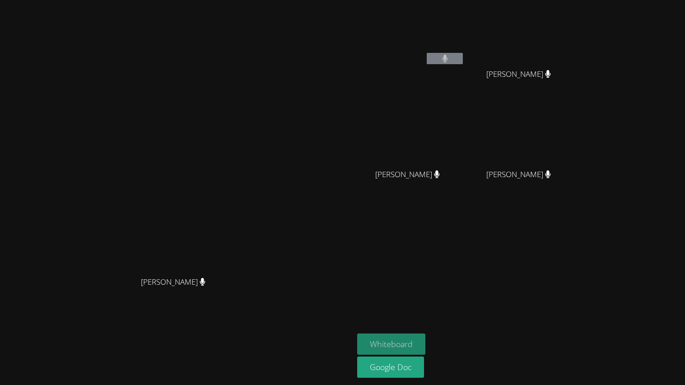 The width and height of the screenshot is (685, 385). What do you see at coordinates (391, 344) in the screenshot?
I see `button: Whiteboard` at bounding box center [391, 344].